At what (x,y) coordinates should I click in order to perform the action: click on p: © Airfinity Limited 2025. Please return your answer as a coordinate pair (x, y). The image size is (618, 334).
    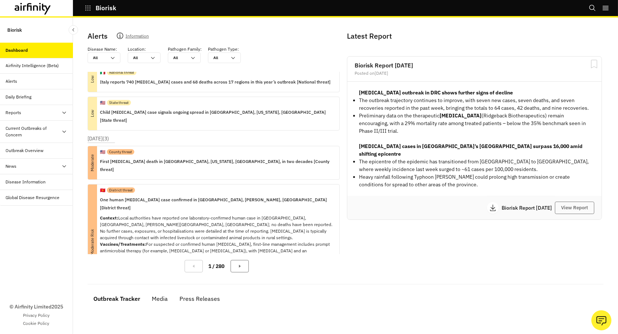
    Looking at the image, I should click on (36, 307).